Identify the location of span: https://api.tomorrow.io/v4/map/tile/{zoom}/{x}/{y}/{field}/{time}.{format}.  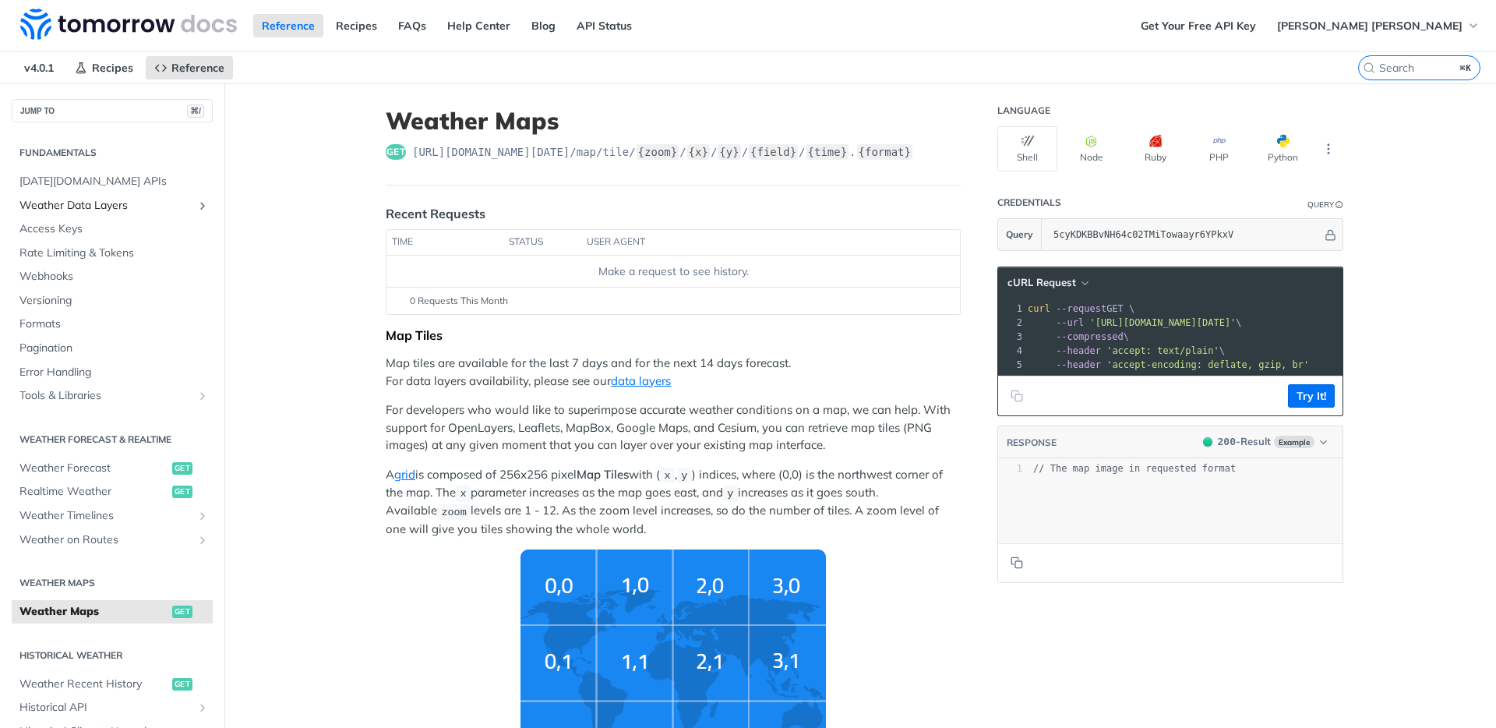
(662, 152).